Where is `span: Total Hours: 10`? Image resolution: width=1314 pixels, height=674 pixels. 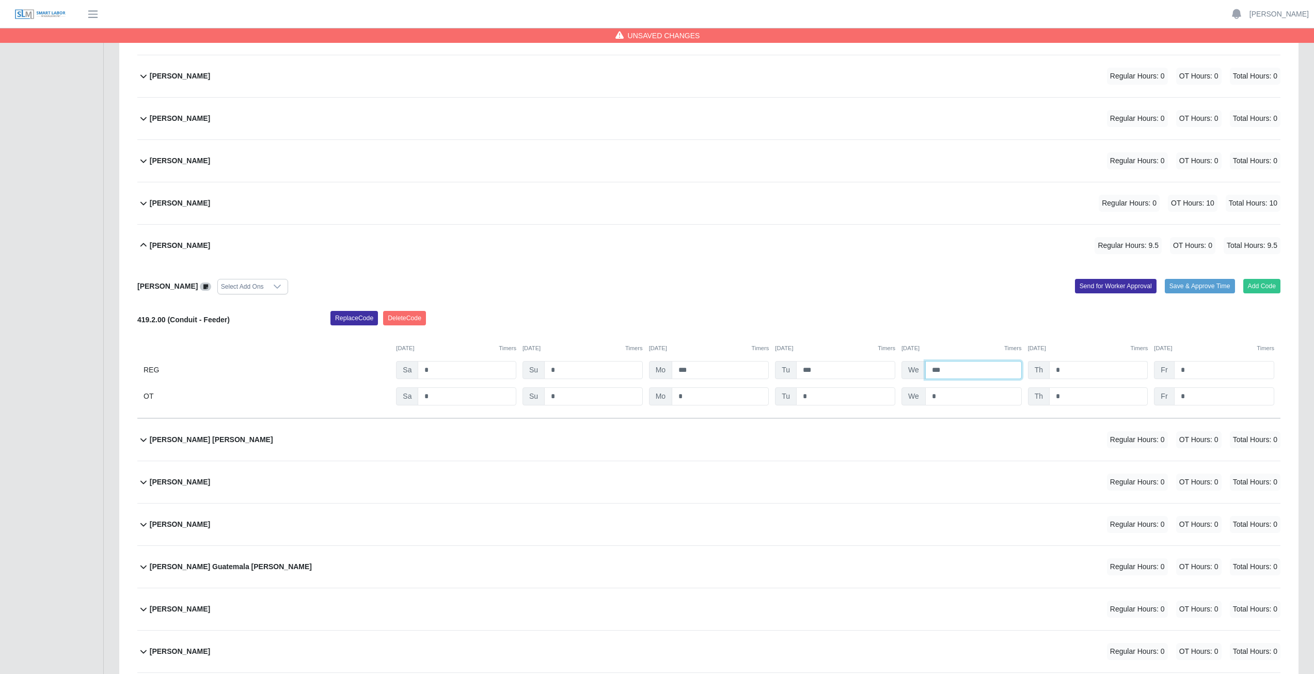
span: Total Hours: 10 is located at coordinates (1253, 203).